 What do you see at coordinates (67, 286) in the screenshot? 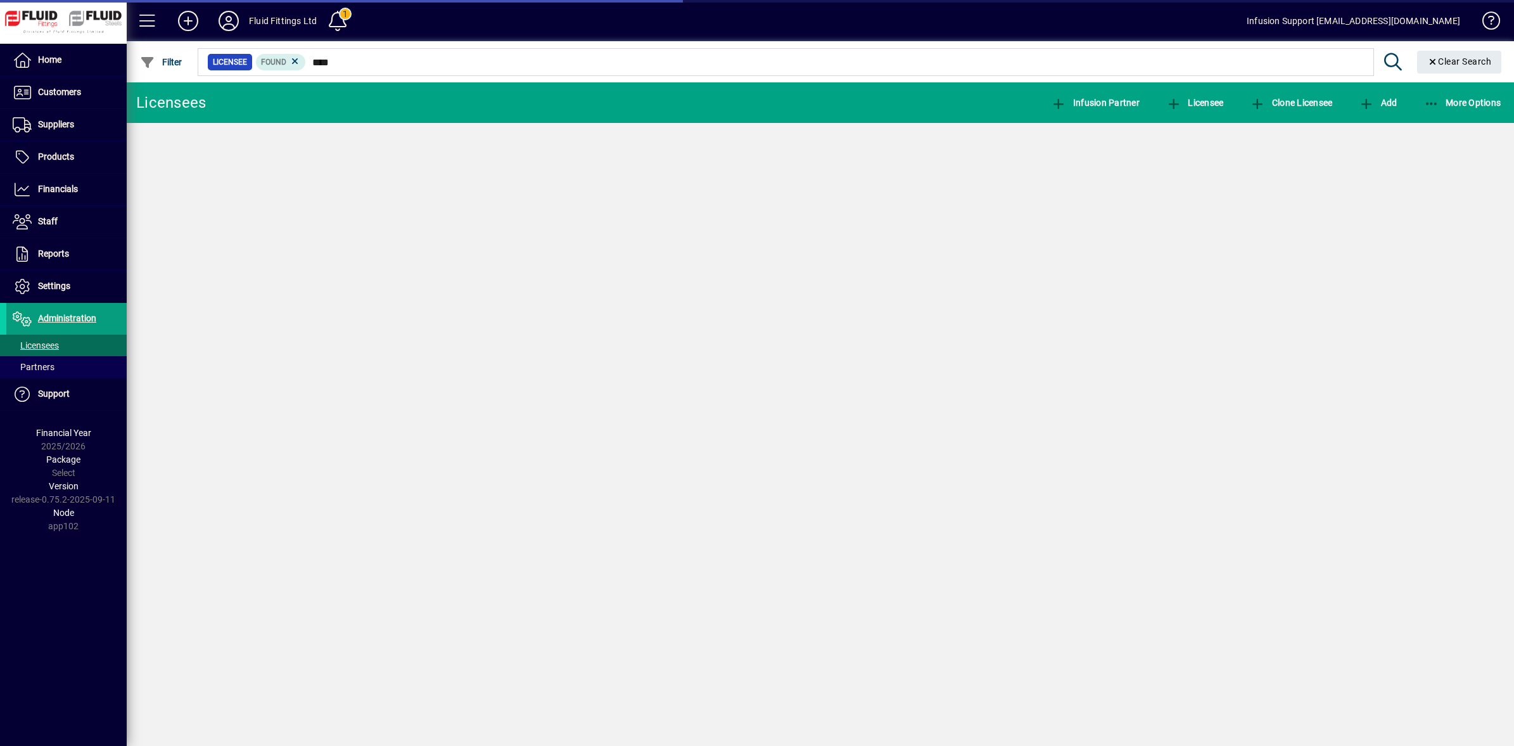
I see `a: Settings` at bounding box center [67, 286].